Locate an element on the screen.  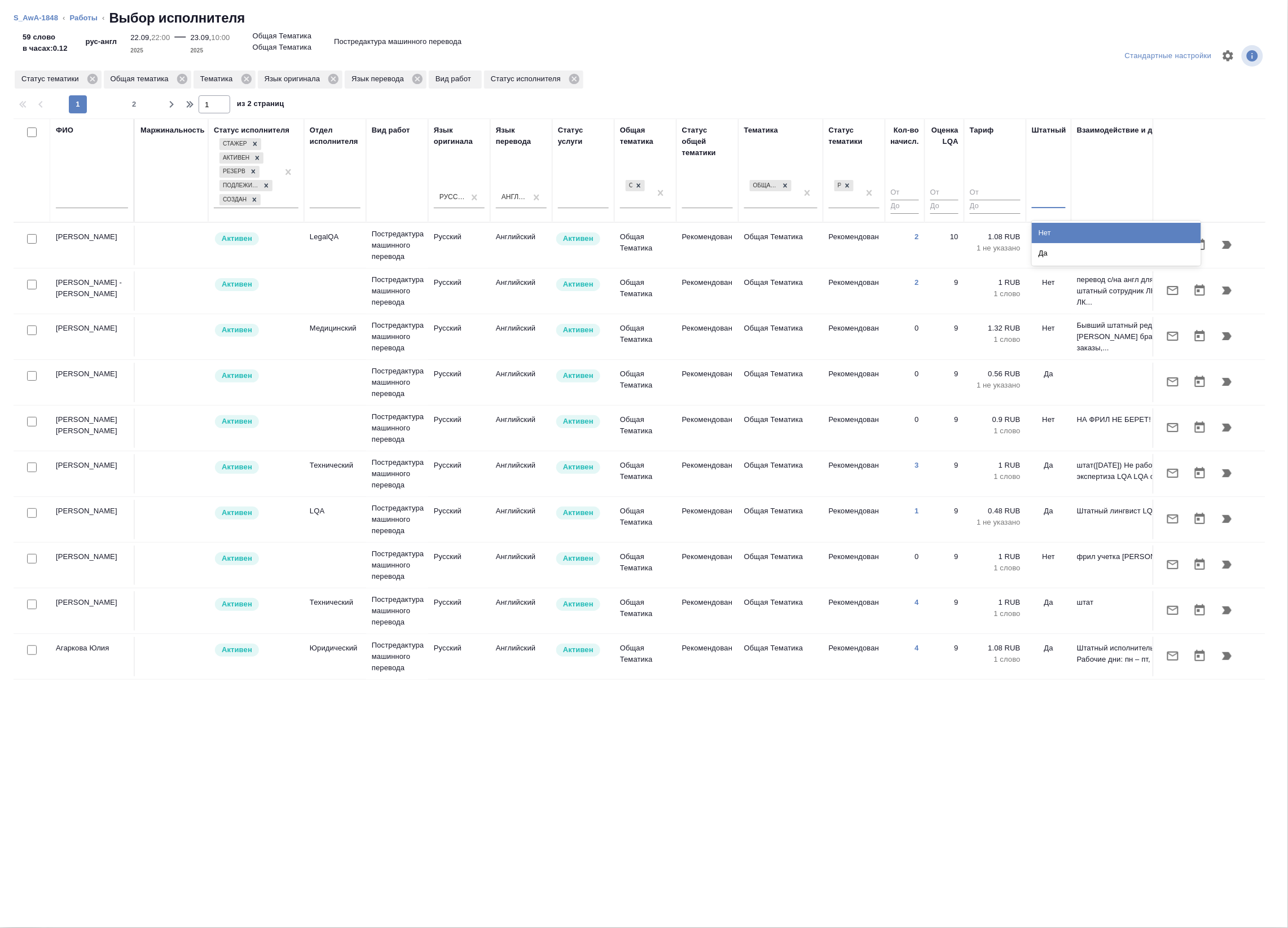
td: Юридический is located at coordinates (335, 656).